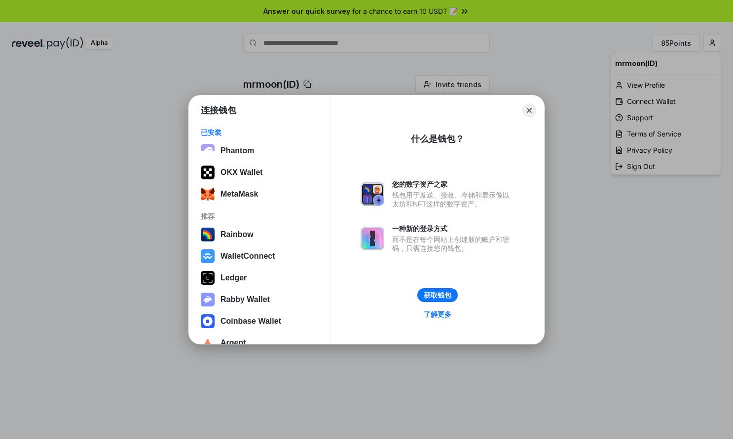 Image resolution: width=733 pixels, height=439 pixels. Describe the element at coordinates (259, 256) in the screenshot. I see `button: WalletConnect` at that location.